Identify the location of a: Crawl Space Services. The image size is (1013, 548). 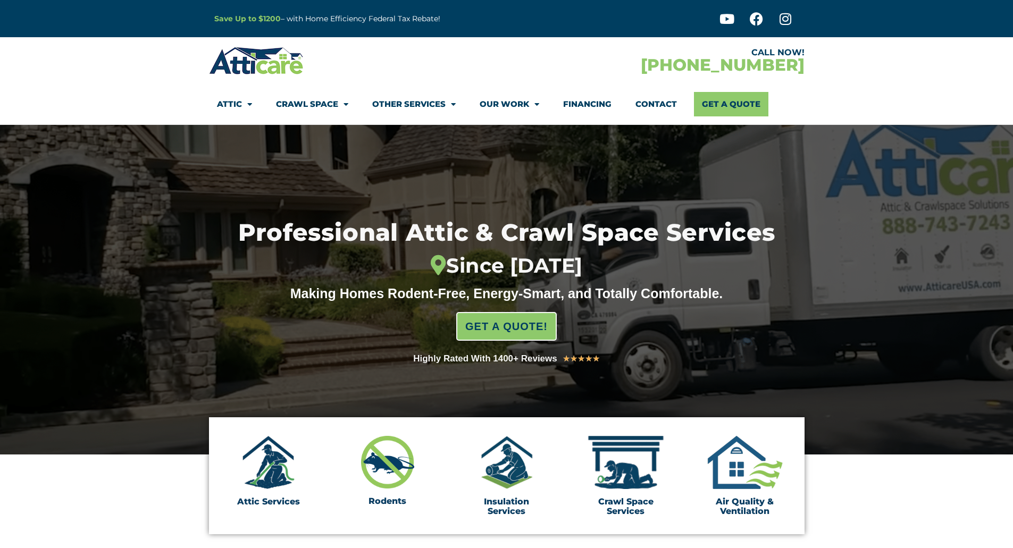
(626, 506).